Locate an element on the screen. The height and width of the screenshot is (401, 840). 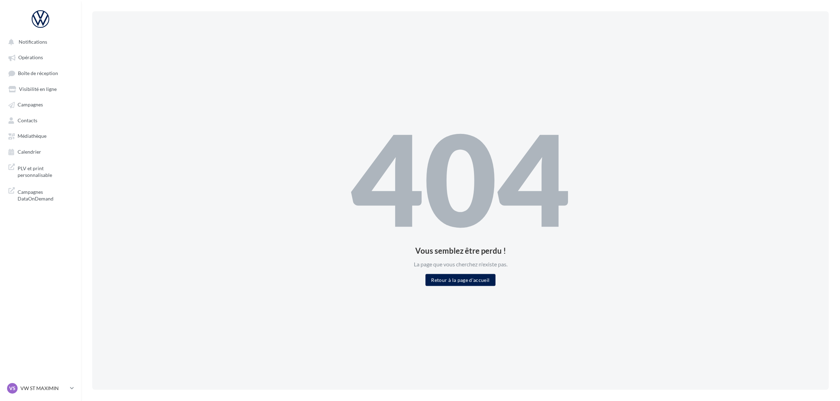
span: Calendrier is located at coordinates (29, 151).